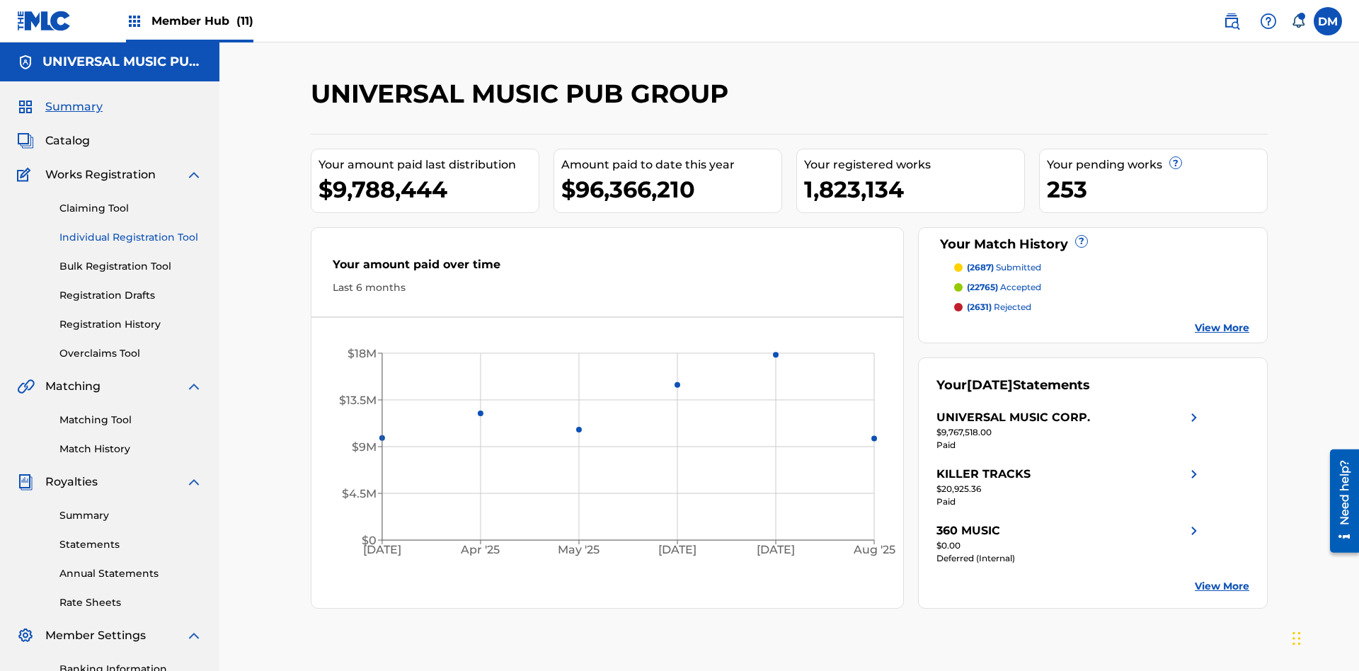 Image resolution: width=1359 pixels, height=671 pixels. What do you see at coordinates (1070, 544) in the screenshot?
I see `a: 360 MUSICright chevron icon$0.00Deferred (Internal)` at bounding box center [1070, 544].